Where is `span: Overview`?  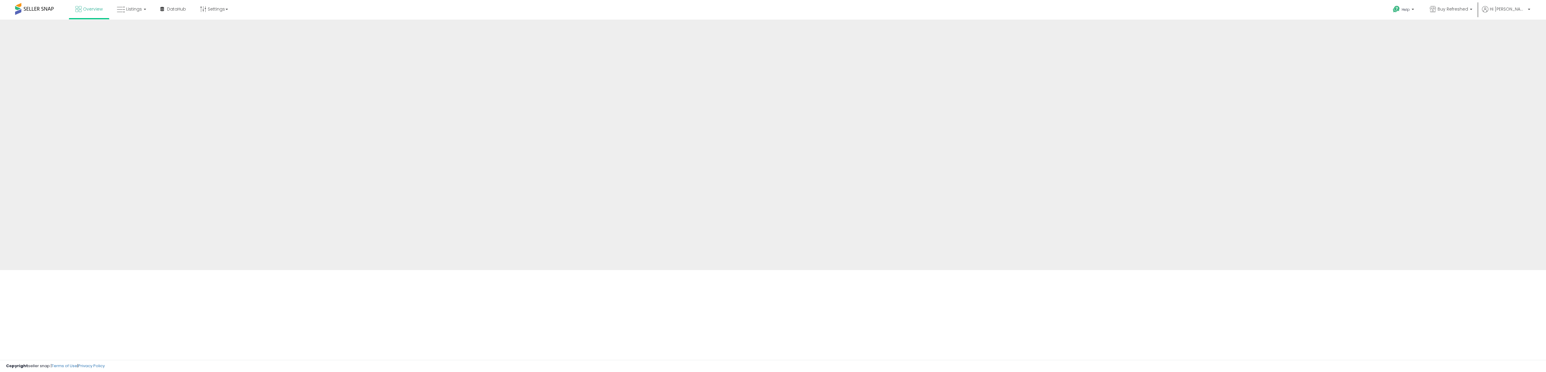
span: Overview is located at coordinates (93, 9).